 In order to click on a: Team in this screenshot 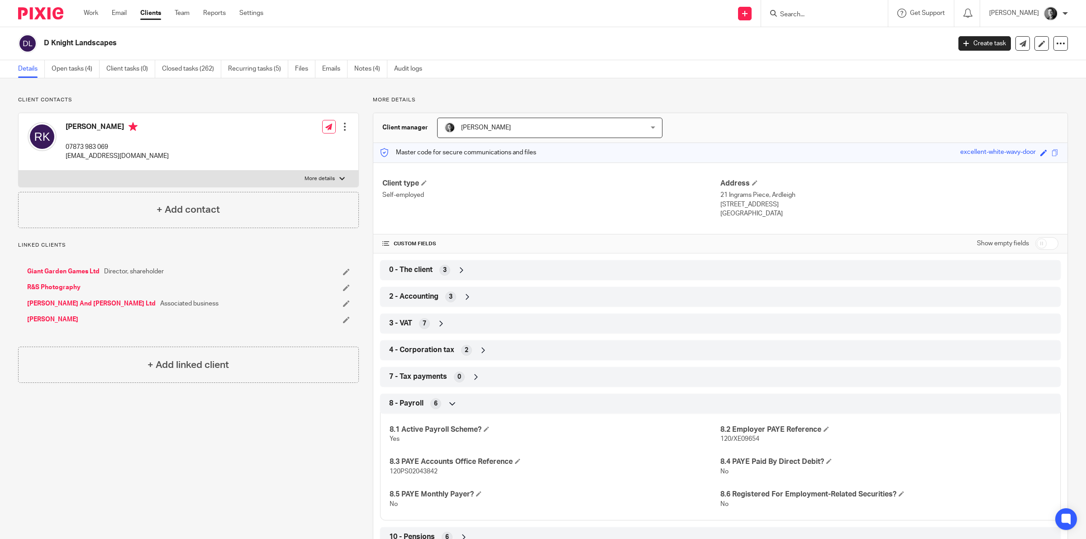, I will do `click(182, 13)`.